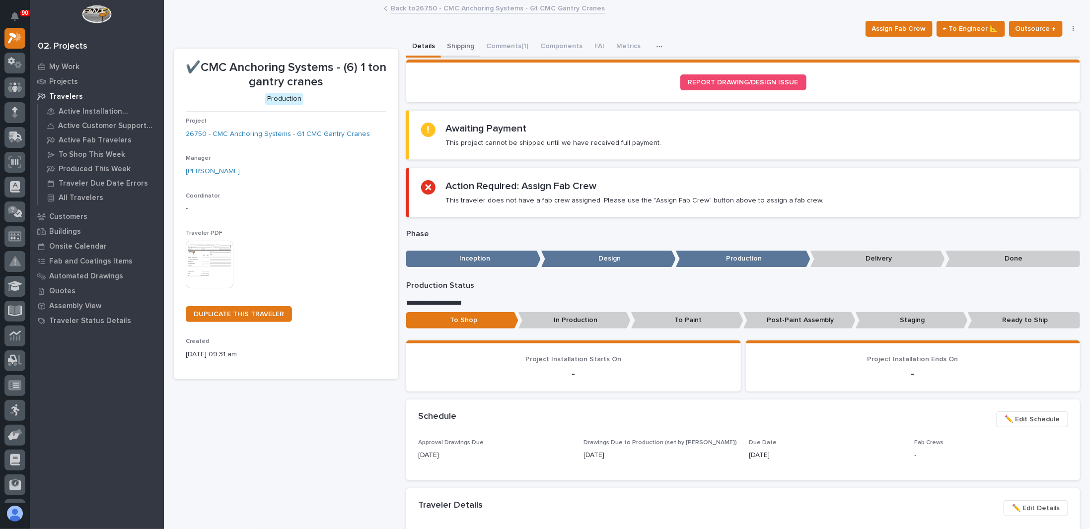 The image size is (1090, 529). What do you see at coordinates (197, 342) in the screenshot?
I see `span: Created` at bounding box center [197, 342].